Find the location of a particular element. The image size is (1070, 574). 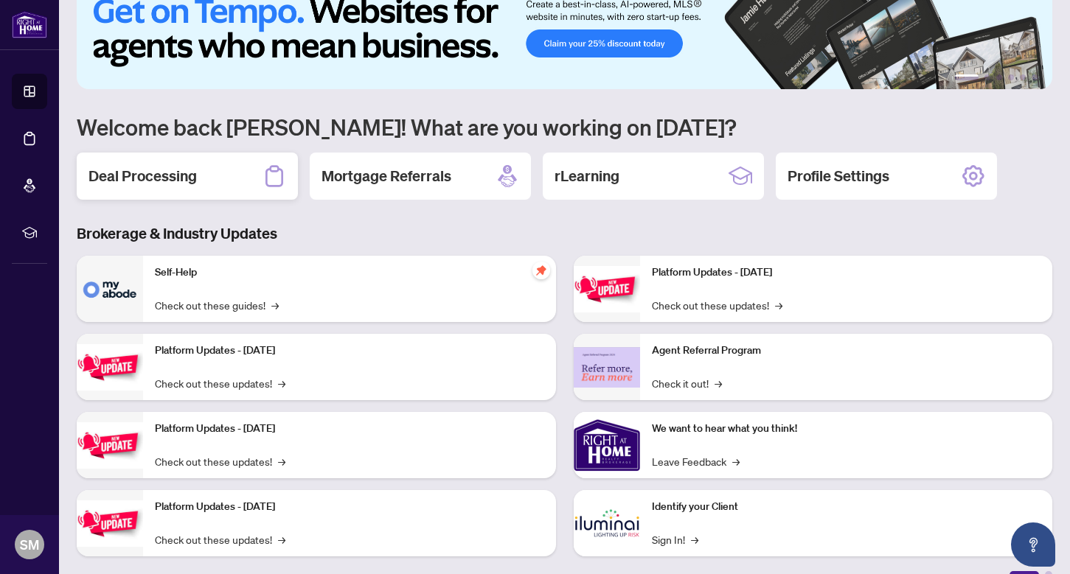

p: Agent Referral Program is located at coordinates (846, 351).